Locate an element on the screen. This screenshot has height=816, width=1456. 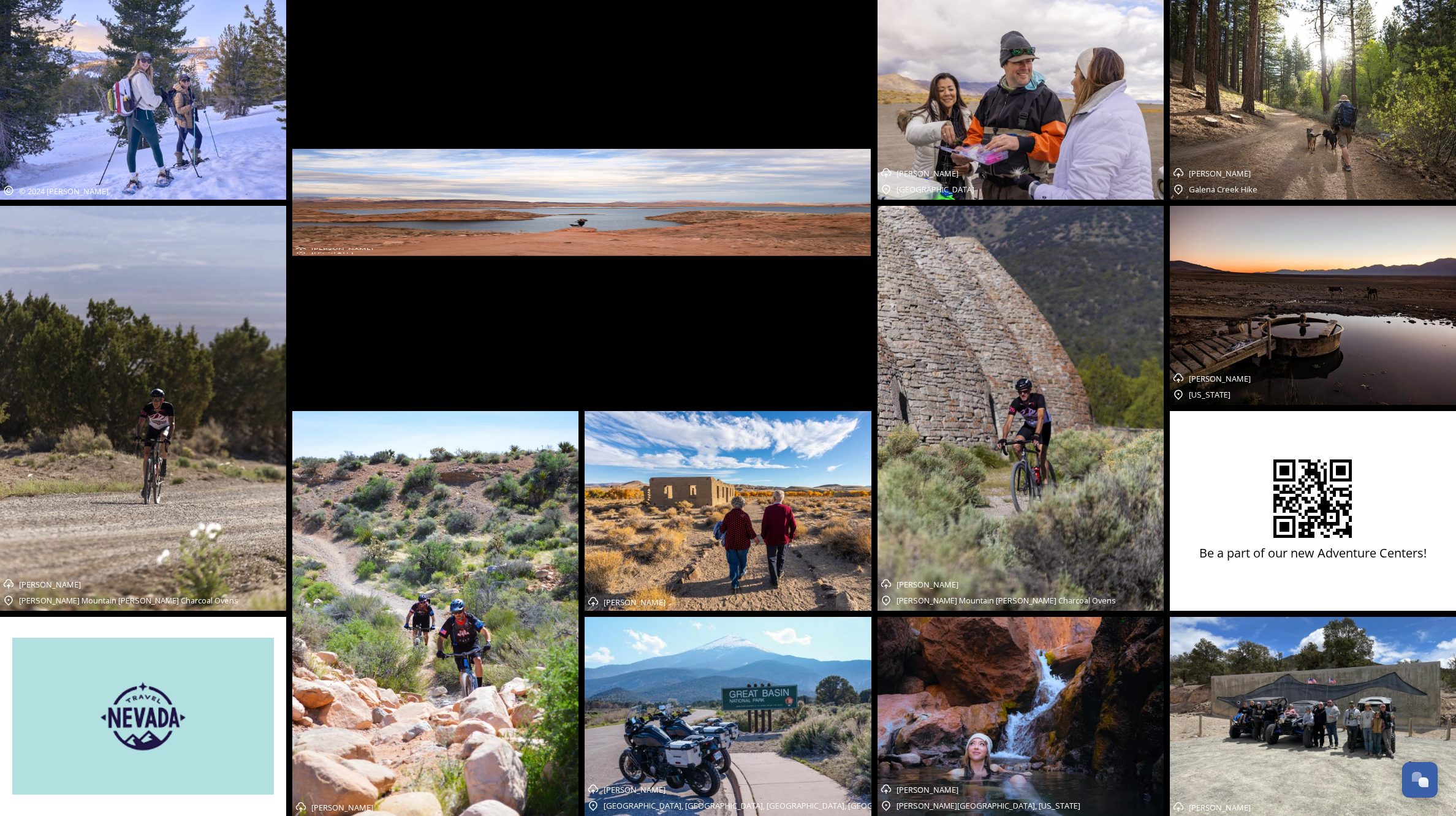
span: Be a part of our new Adventure Centers! is located at coordinates (1313, 554).